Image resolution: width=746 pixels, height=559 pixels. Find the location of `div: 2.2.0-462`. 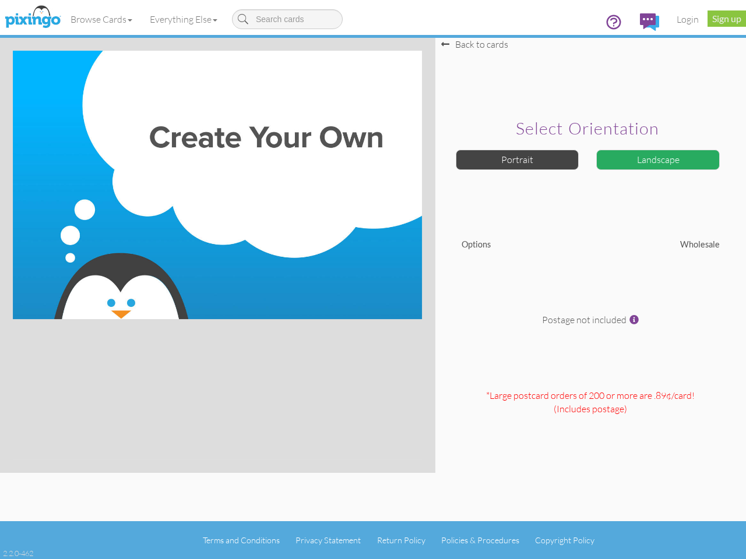

div: 2.2.0-462 is located at coordinates (18, 553).